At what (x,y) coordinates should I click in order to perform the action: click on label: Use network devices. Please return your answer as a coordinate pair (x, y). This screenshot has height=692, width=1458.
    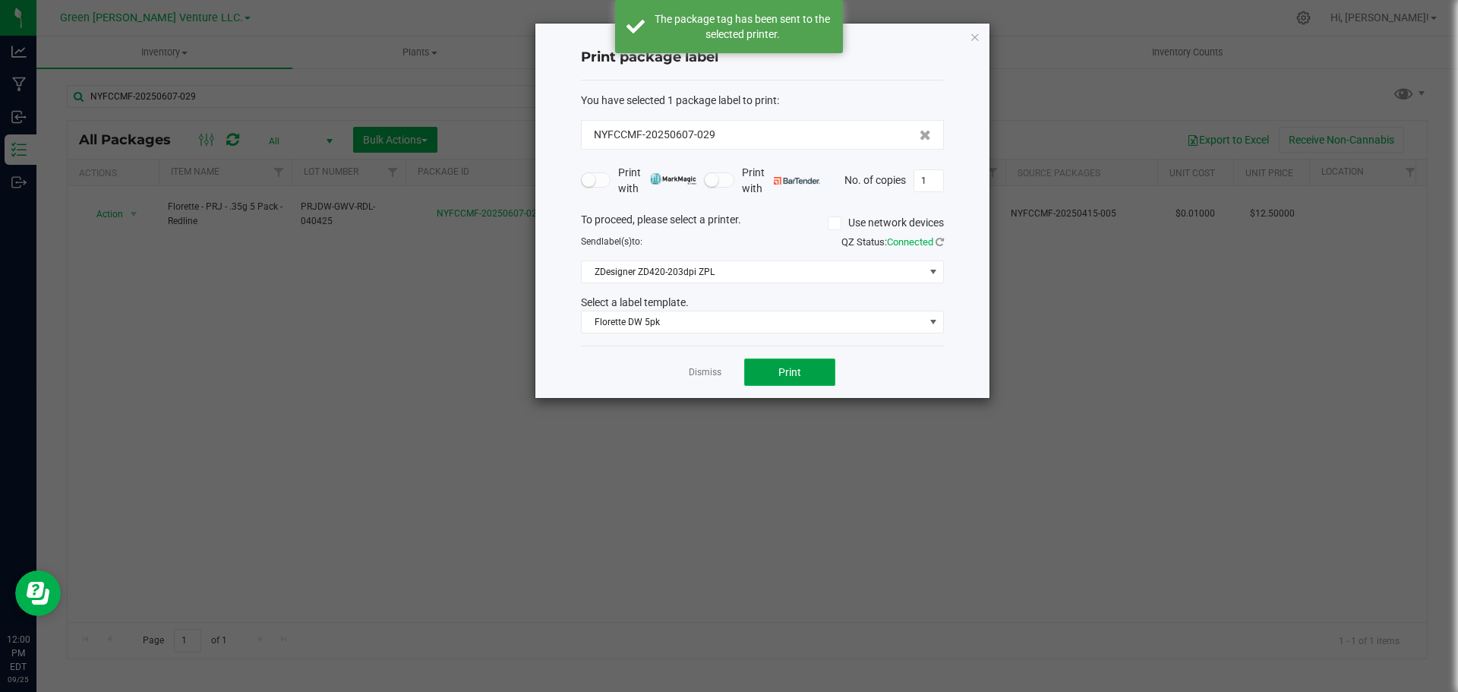
    Looking at the image, I should click on (885, 222).